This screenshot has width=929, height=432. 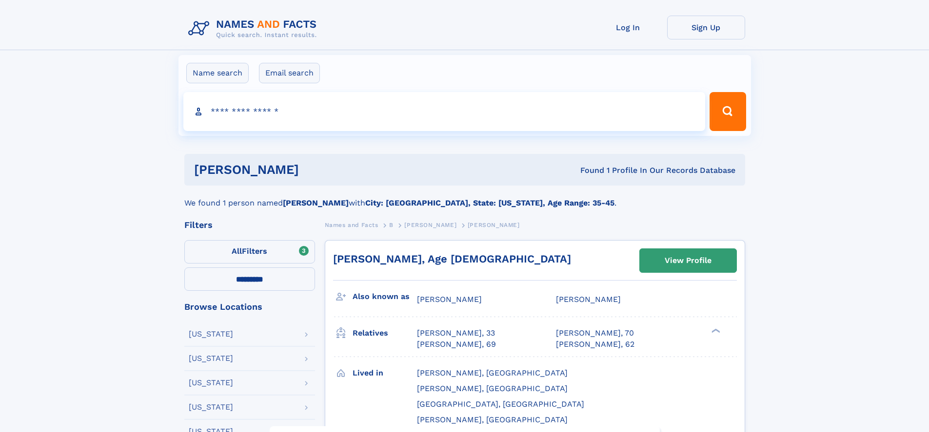 What do you see at coordinates (250, 225) in the screenshot?
I see `div: Filters` at bounding box center [250, 225].